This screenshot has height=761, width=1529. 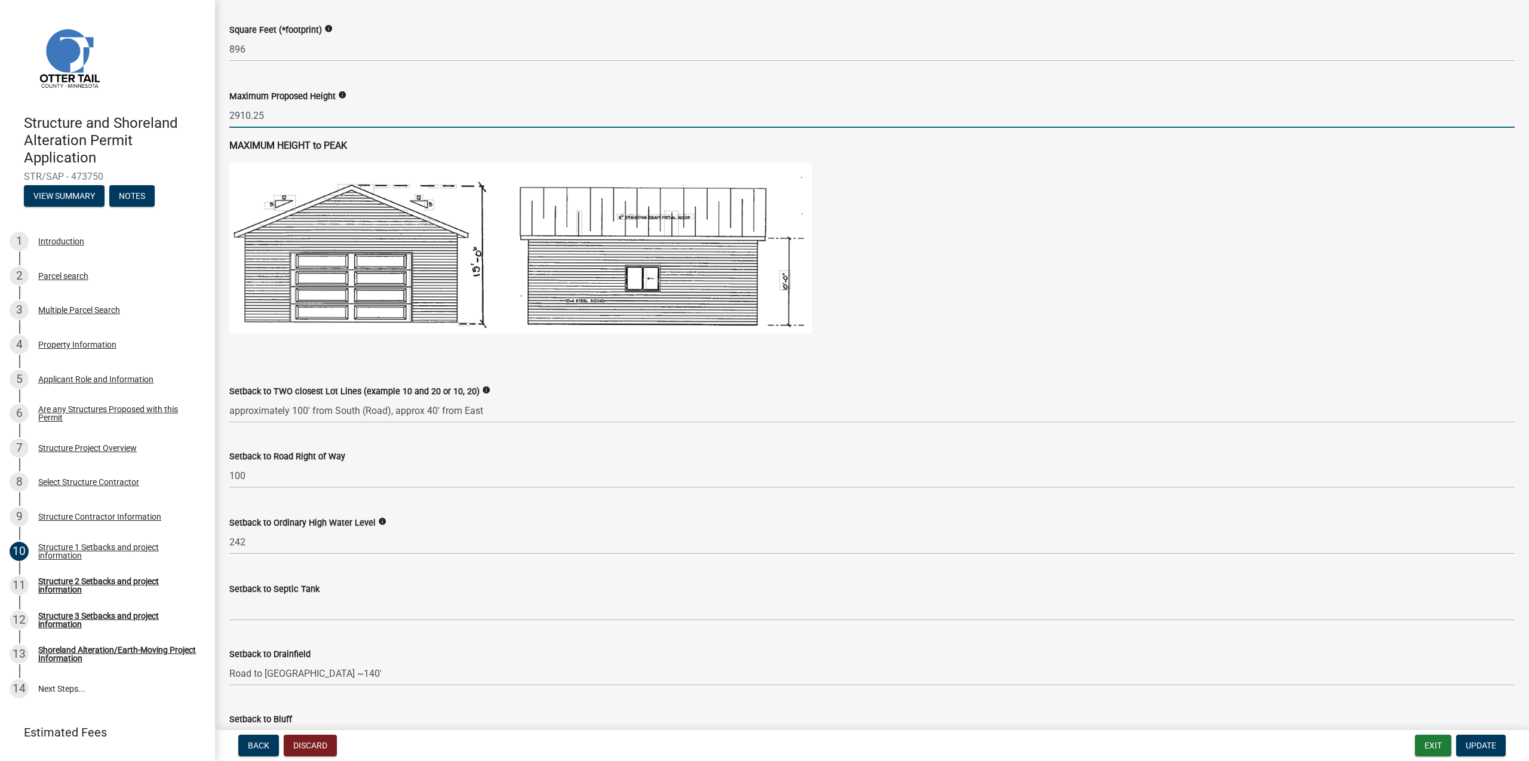 What do you see at coordinates (270, 654) in the screenshot?
I see `label: Setback to Drainfield` at bounding box center [270, 654].